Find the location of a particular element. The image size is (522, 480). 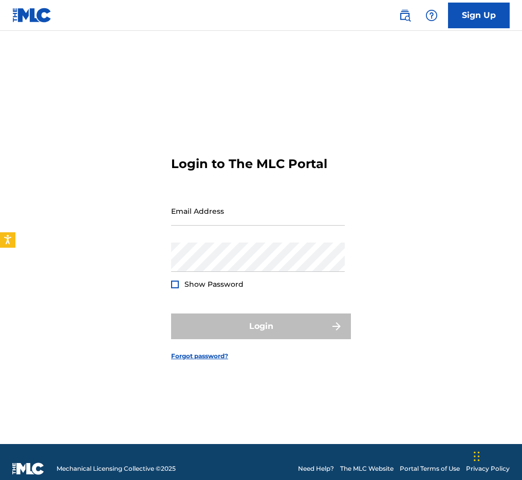

a: Public Search is located at coordinates (405, 15).